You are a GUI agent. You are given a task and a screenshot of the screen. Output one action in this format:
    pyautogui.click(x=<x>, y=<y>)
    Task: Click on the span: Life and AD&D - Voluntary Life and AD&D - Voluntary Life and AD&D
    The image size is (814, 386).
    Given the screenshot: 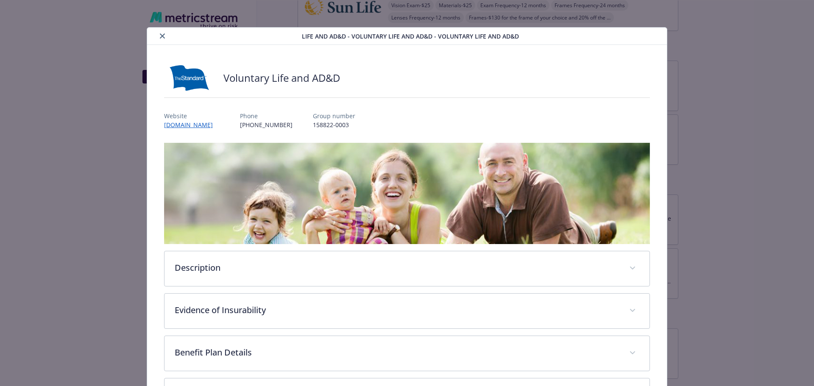 What is the action you would take?
    pyautogui.click(x=410, y=36)
    